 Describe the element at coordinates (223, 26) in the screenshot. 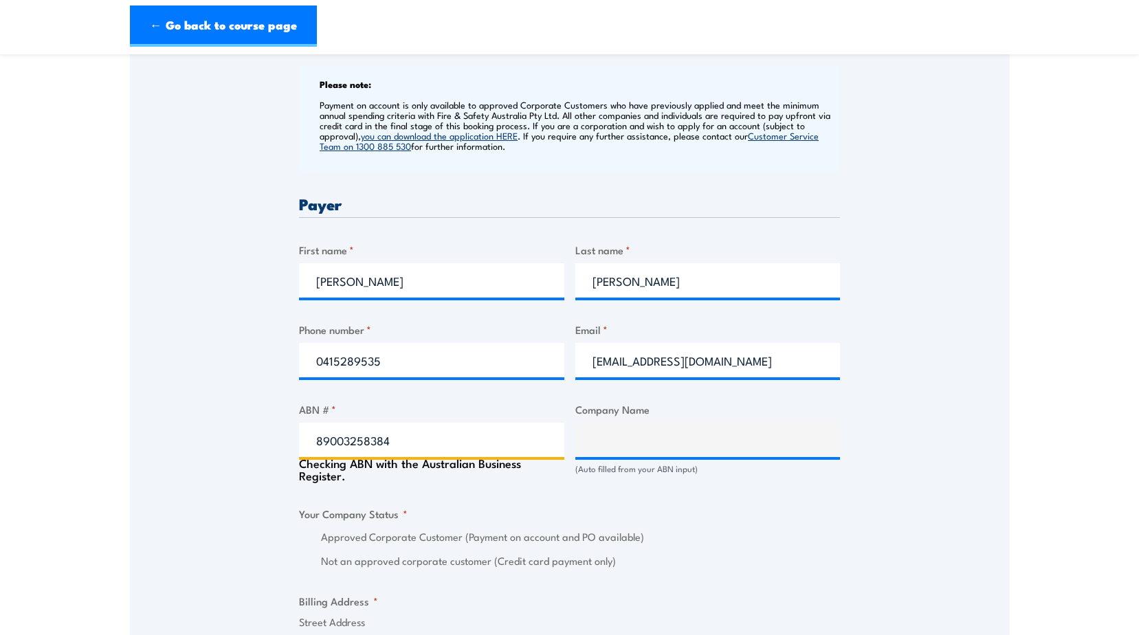

I see `a: ← Go back to course page` at that location.